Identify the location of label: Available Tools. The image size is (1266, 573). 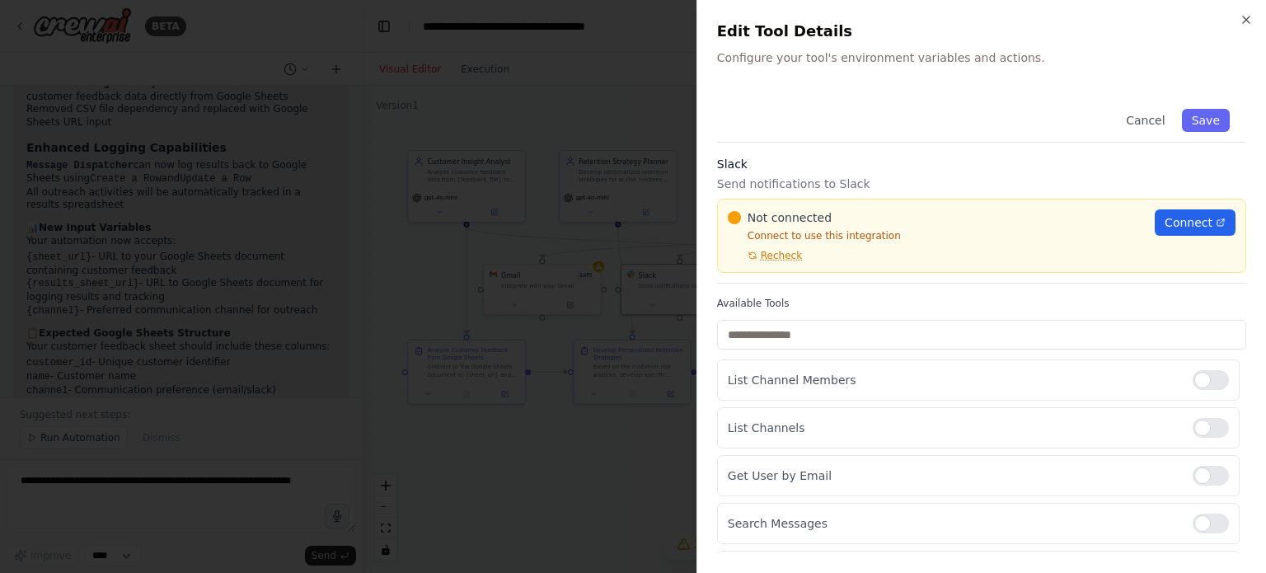
(982, 303).